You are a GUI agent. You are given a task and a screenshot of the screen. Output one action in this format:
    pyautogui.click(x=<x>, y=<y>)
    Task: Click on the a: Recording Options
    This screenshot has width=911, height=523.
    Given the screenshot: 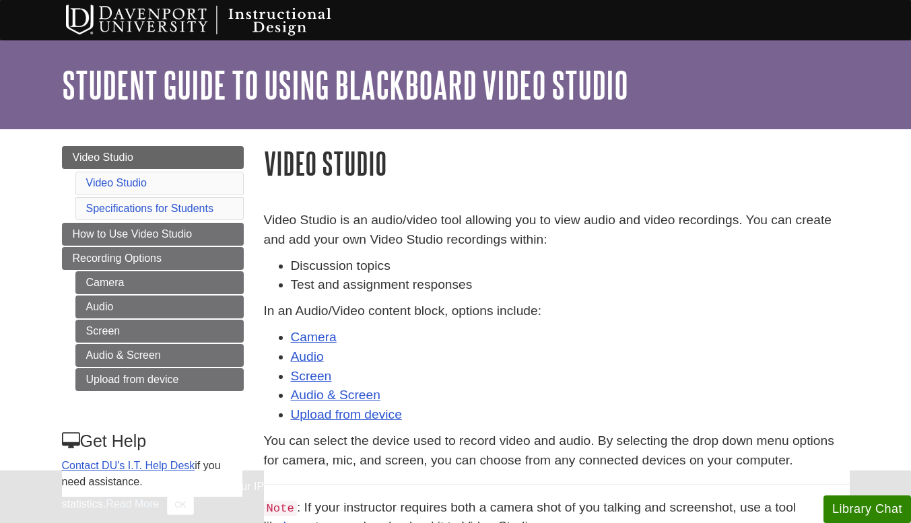 What is the action you would take?
    pyautogui.click(x=153, y=259)
    